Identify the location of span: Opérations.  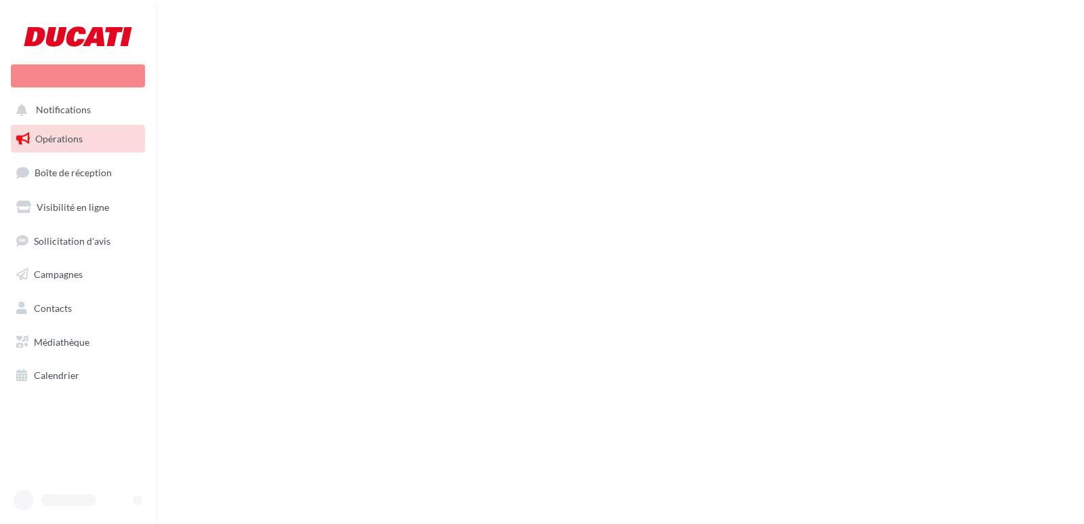
(59, 138).